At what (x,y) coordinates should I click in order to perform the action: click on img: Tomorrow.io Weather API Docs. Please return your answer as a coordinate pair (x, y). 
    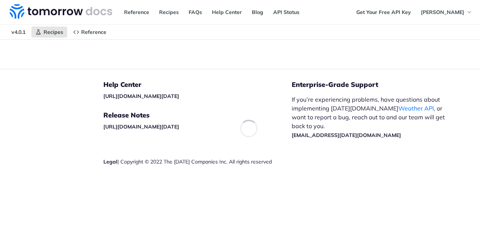
    Looking at the image, I should click on (61, 11).